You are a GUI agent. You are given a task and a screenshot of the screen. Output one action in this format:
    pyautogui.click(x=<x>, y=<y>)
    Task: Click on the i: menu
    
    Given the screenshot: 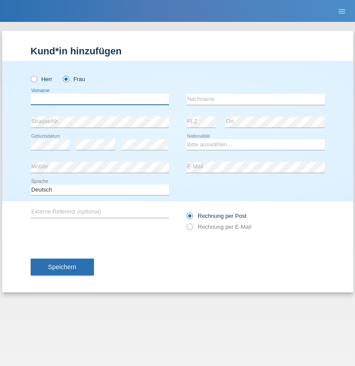 What is the action you would take?
    pyautogui.click(x=341, y=11)
    